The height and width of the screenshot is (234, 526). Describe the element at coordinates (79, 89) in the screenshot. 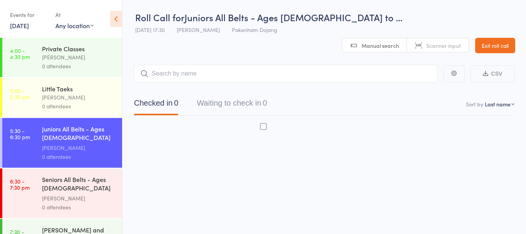

I see `div: Little Taeks` at that location.